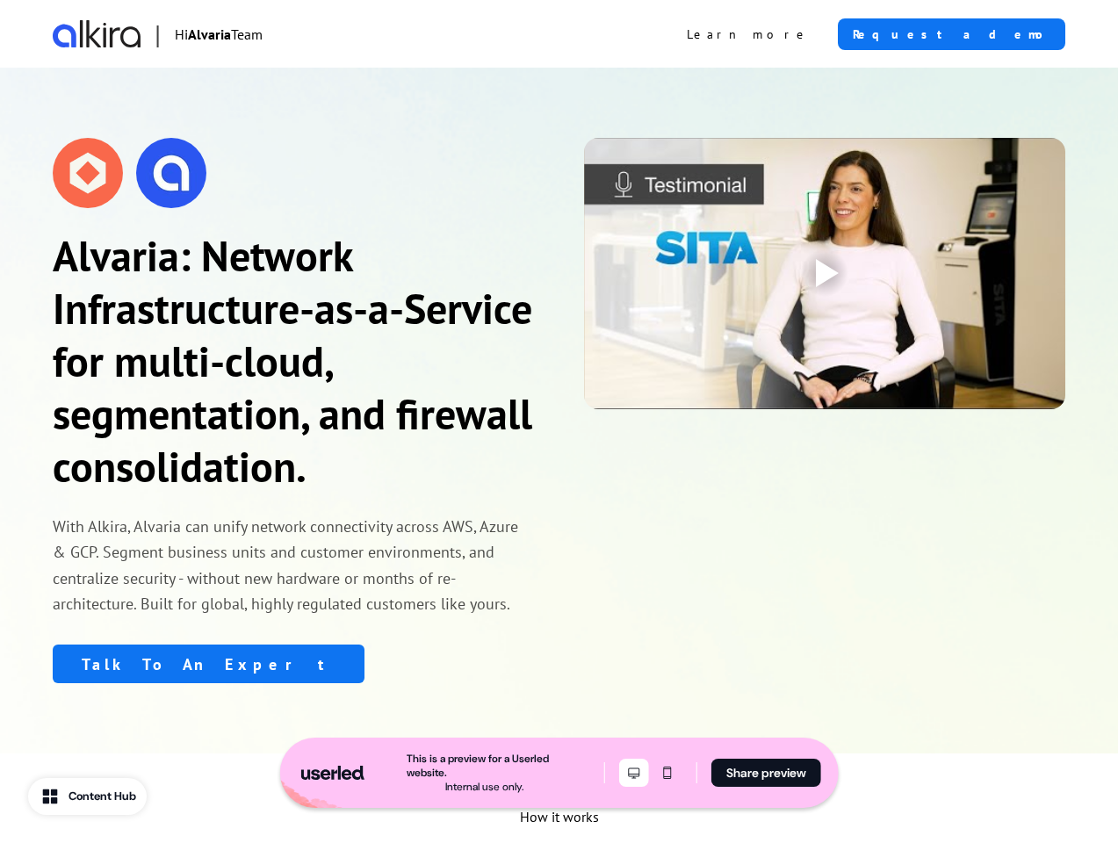 The image size is (1118, 843). What do you see at coordinates (560, 817) in the screenshot?
I see `p: How it works` at bounding box center [560, 817].